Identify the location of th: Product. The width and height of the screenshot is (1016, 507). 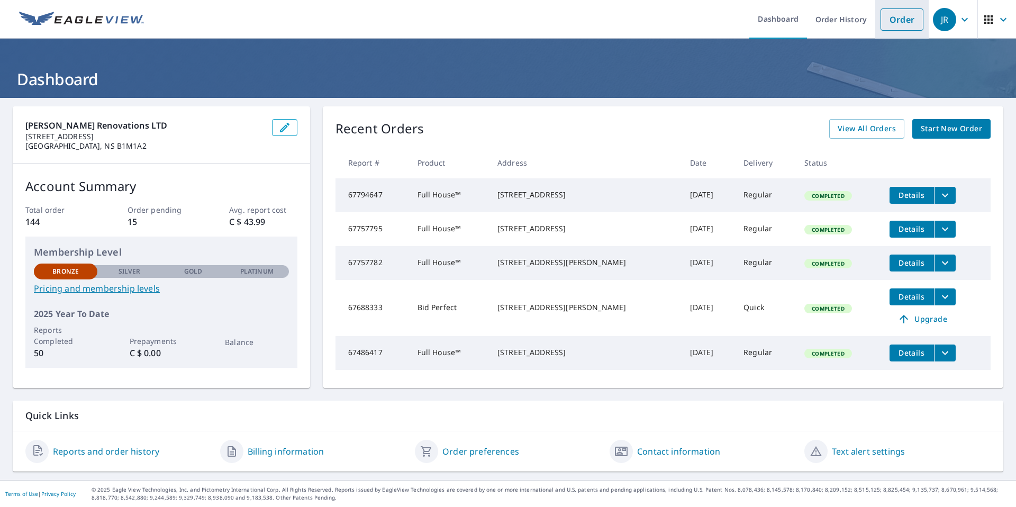
(449, 163).